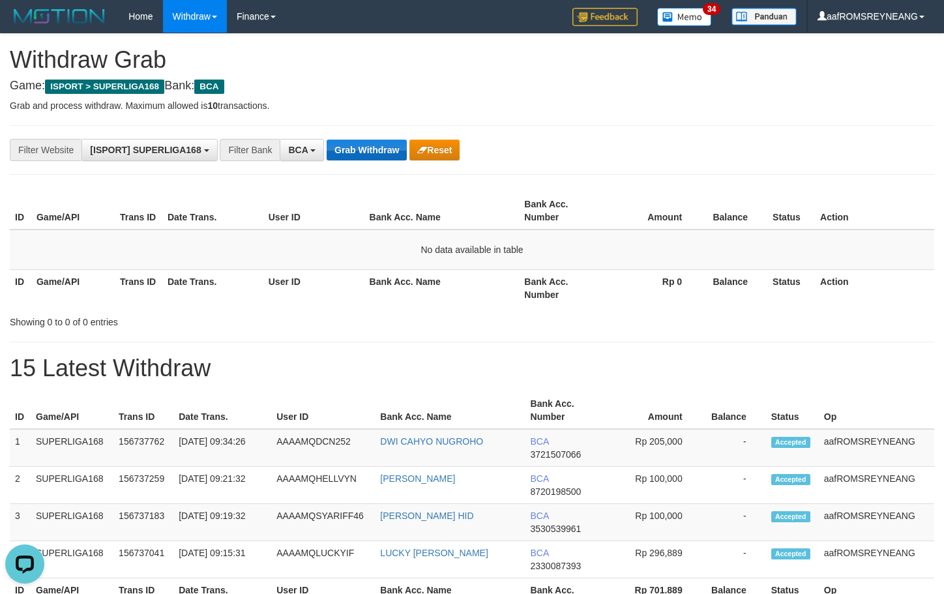 This screenshot has height=594, width=944. Describe the element at coordinates (472, 250) in the screenshot. I see `td: No data available in table` at that location.